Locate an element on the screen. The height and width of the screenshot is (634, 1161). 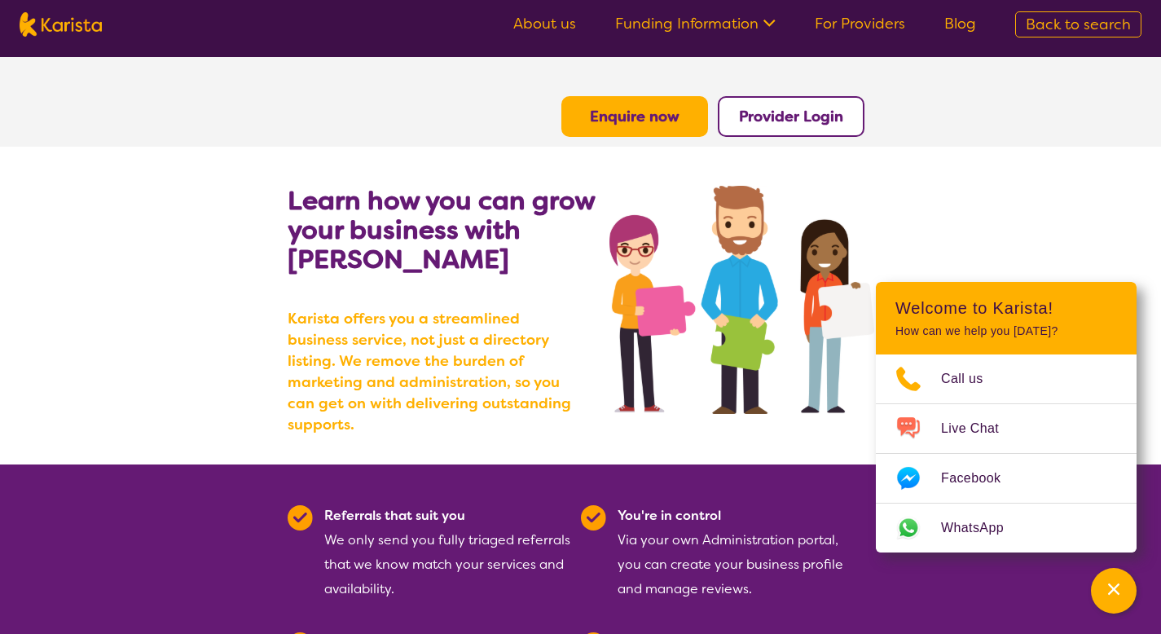
a: Funding Information is located at coordinates (695, 24).